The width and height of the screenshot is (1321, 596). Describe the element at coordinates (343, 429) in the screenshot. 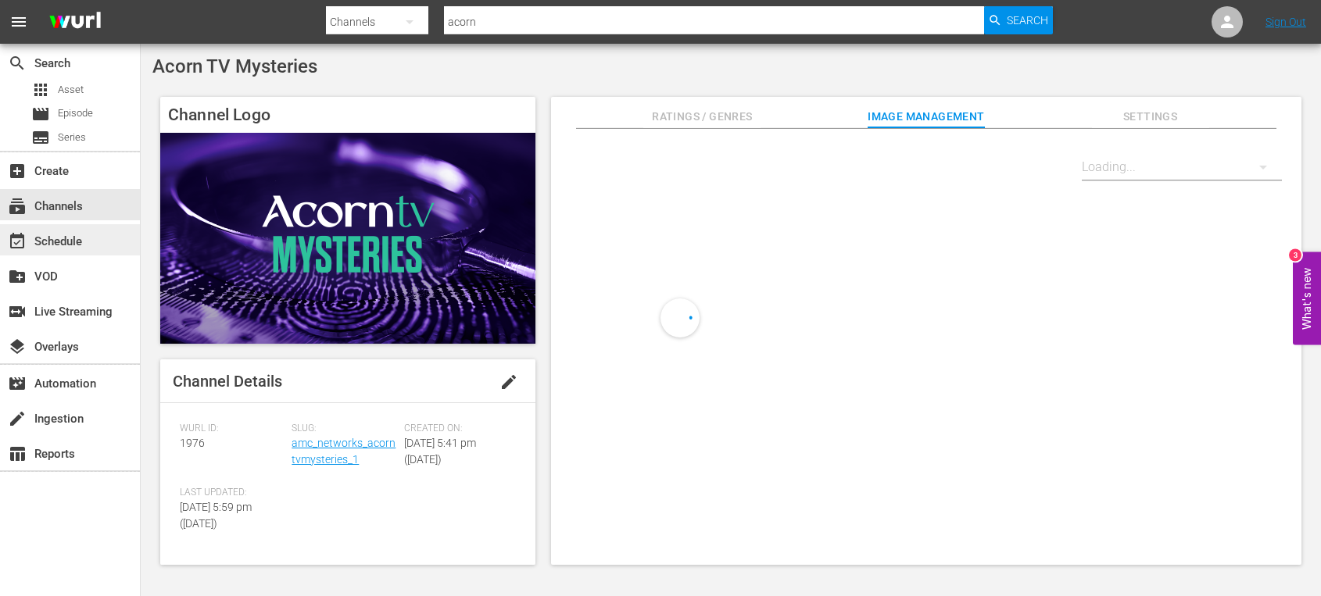

I see `span: Slug:` at that location.